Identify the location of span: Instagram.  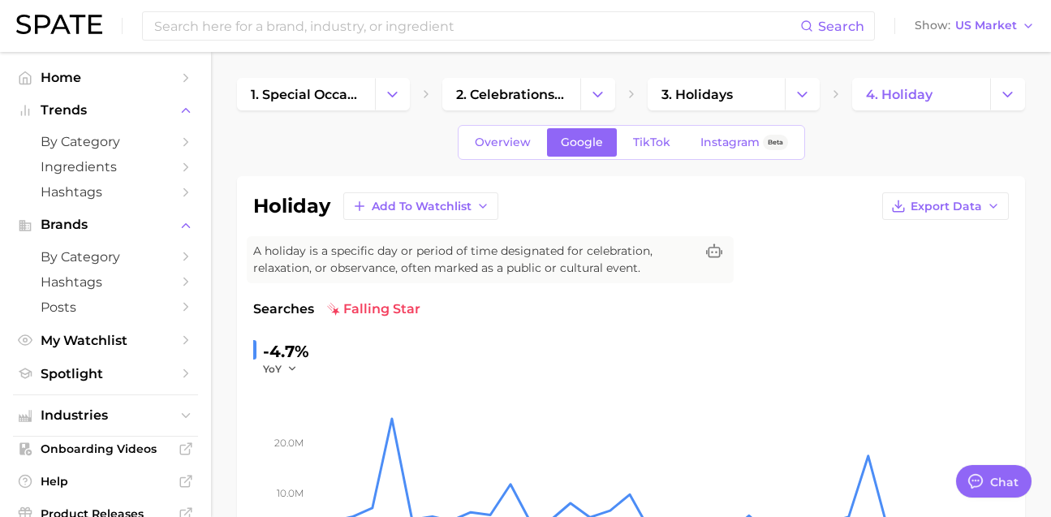
(729, 142).